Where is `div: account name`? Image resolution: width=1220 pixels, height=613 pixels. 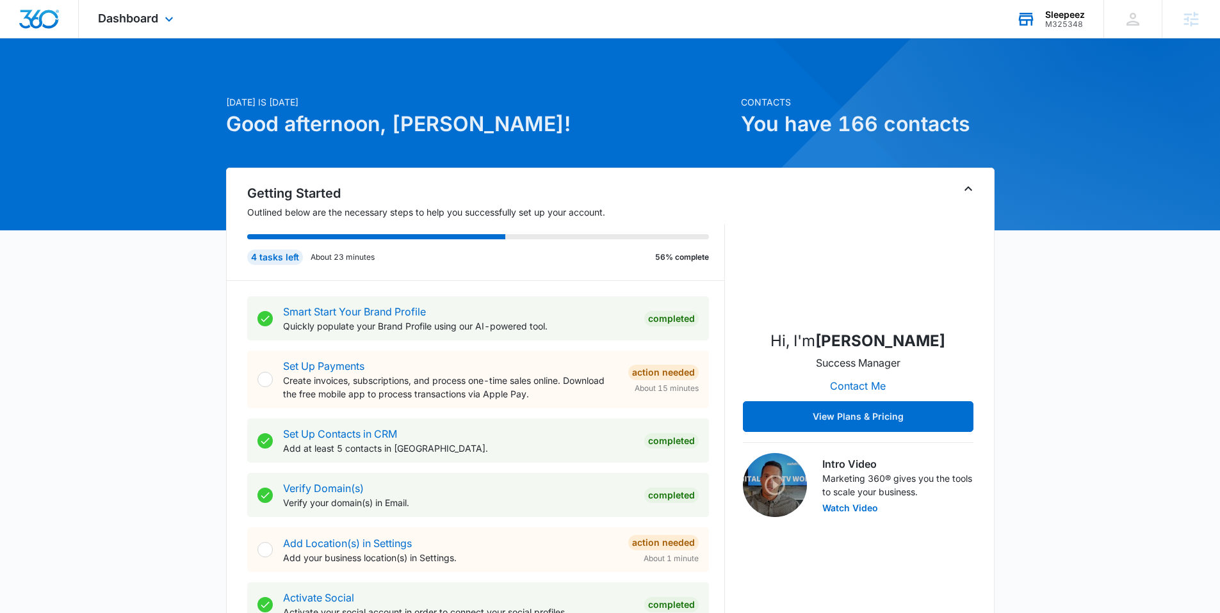 div: account name is located at coordinates (1065, 15).